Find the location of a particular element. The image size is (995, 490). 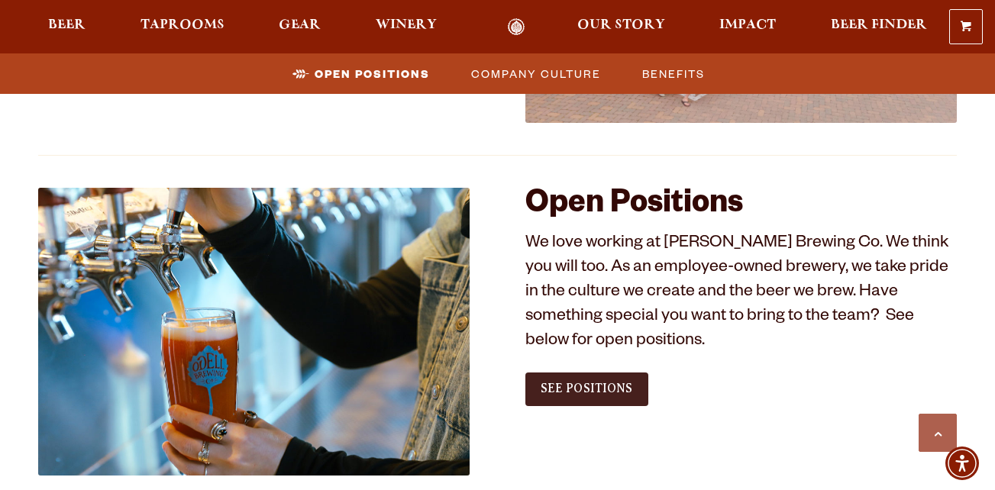

span: Taprooms is located at coordinates (183, 25).